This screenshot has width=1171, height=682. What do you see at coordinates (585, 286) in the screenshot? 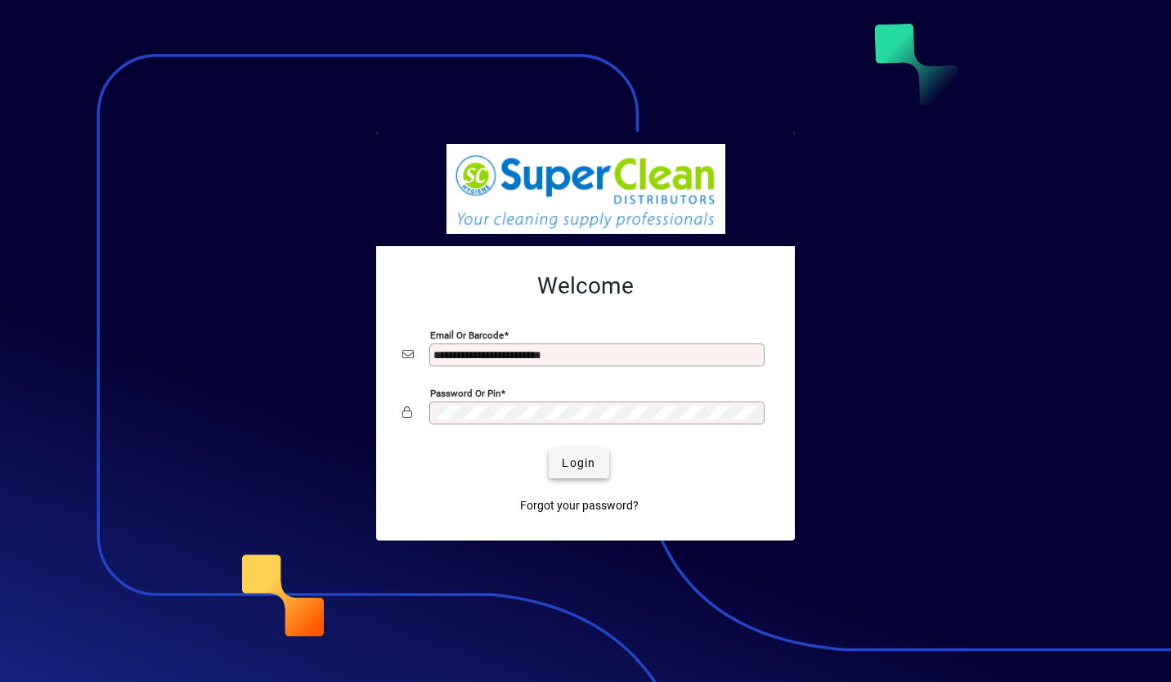
I see `h2: Welcome` at bounding box center [585, 286].